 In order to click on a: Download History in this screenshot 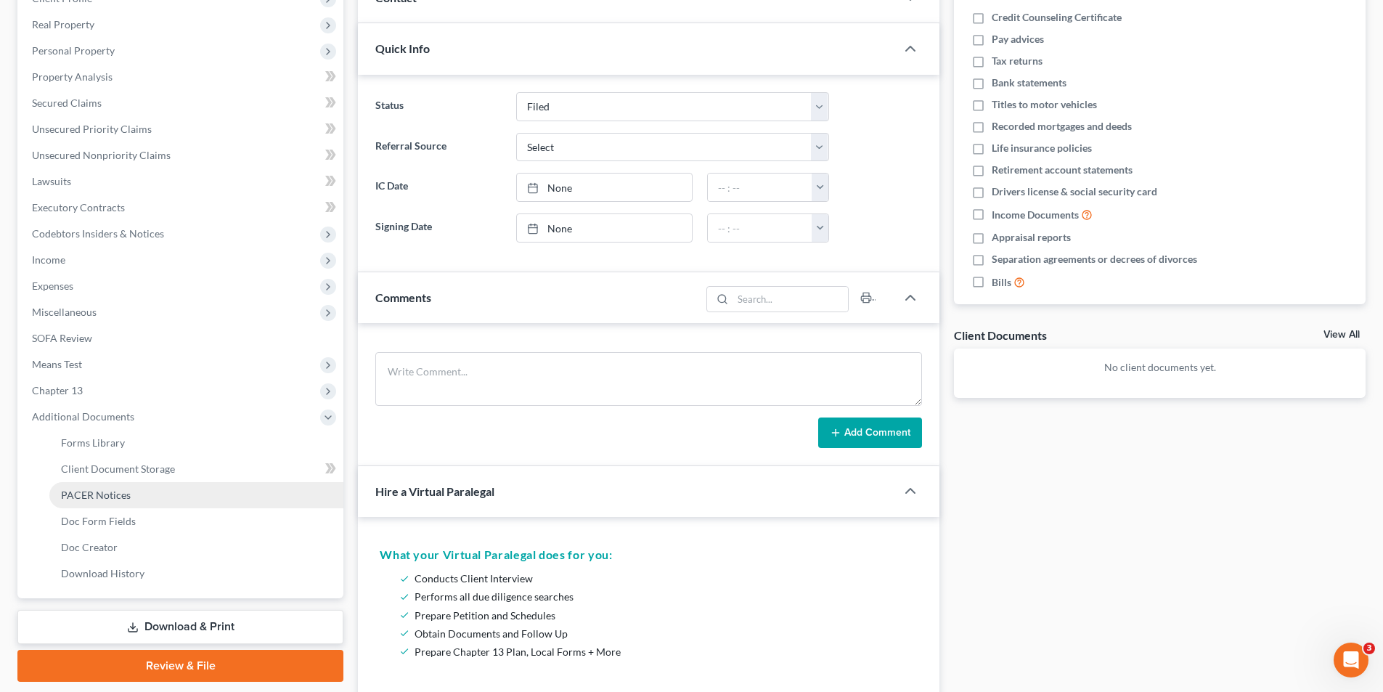, I will do `click(196, 573)`.